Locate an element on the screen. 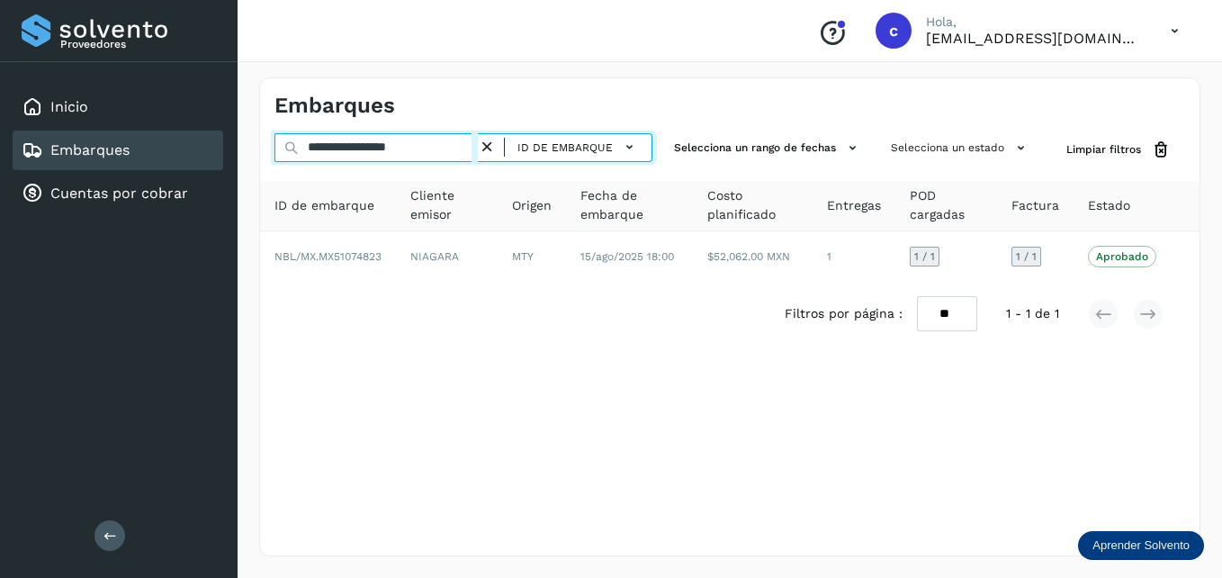 Image resolution: width=1222 pixels, height=578 pixels. td: NIAGARA is located at coordinates (446, 256).